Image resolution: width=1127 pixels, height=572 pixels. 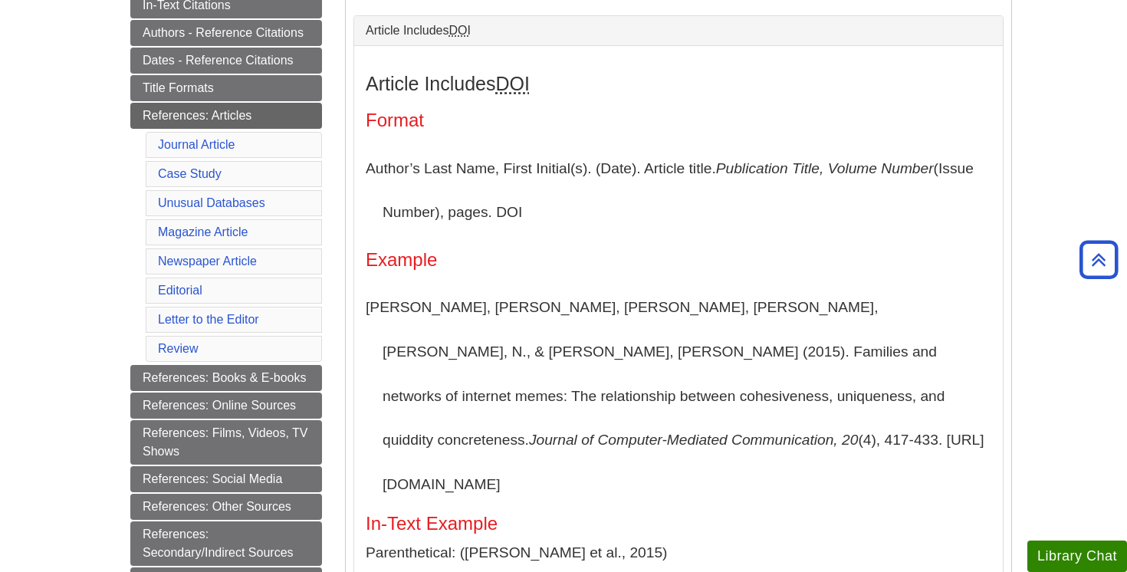 What do you see at coordinates (679, 260) in the screenshot?
I see `h4: Example` at bounding box center [679, 260].